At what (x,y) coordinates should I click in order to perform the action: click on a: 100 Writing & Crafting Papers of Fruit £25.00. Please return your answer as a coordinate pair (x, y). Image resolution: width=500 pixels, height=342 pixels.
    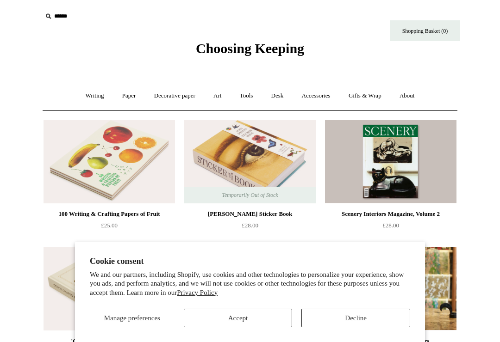
    Looking at the image, I should click on (109, 228).